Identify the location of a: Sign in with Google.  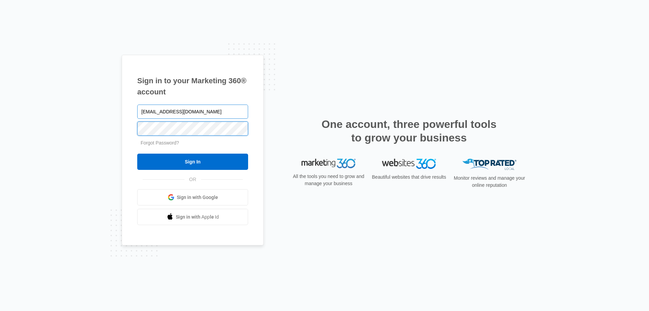
(193, 197).